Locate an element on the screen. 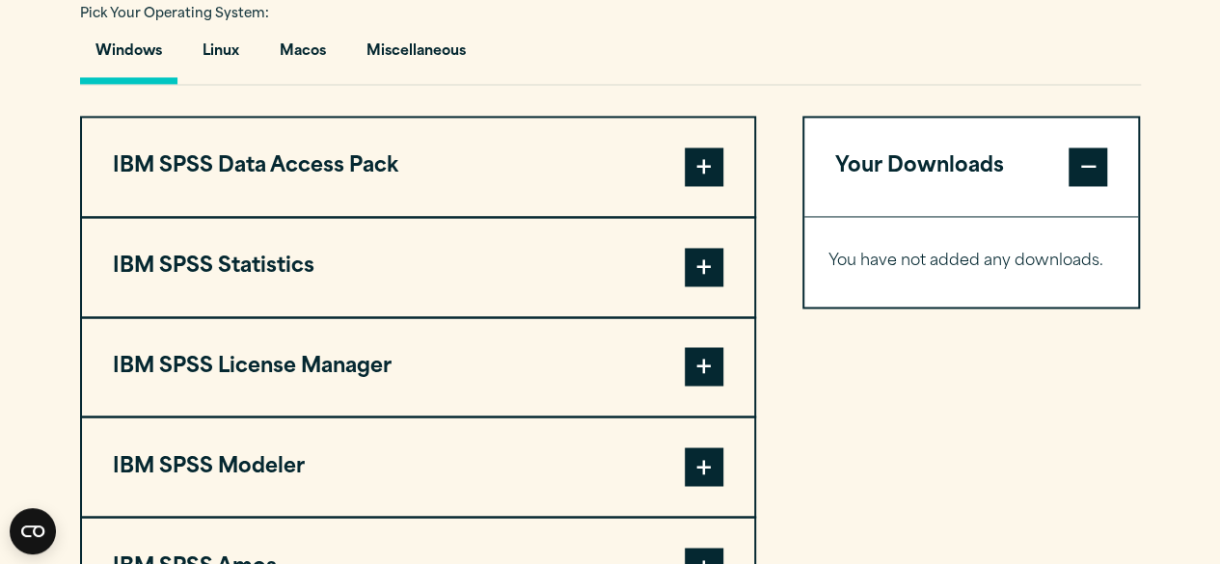  div: Your Downloads is located at coordinates (972, 261).